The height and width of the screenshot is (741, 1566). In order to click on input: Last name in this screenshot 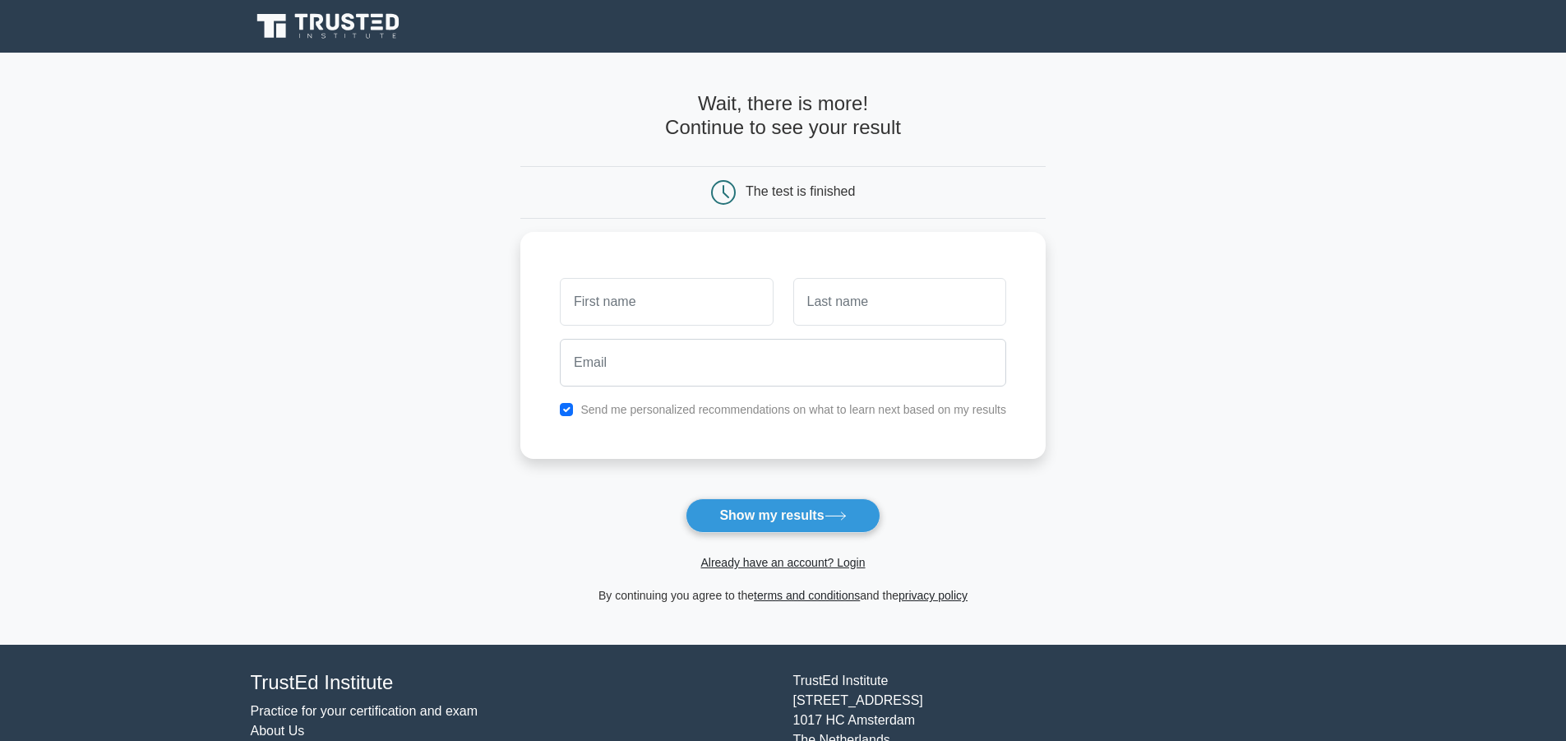, I will do `click(899, 302)`.